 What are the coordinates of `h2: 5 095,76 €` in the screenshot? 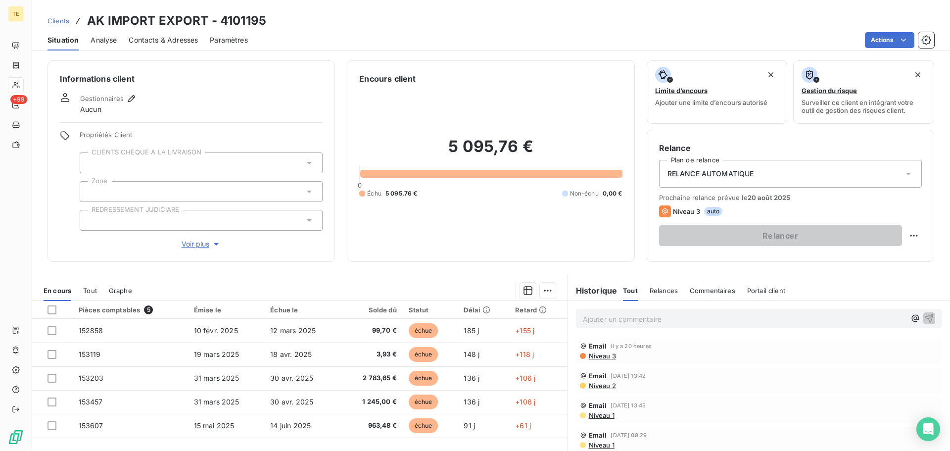 It's located at (491, 151).